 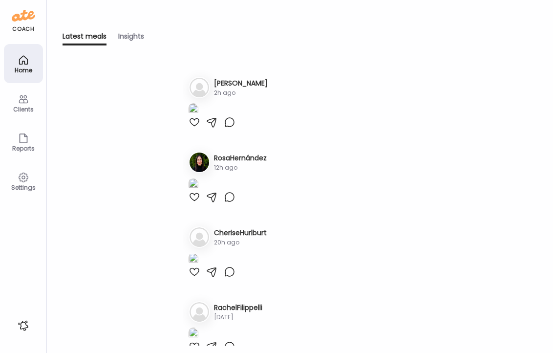 What do you see at coordinates (199, 162) in the screenshot?
I see `img: avatars%2FCONpOAmKNnOmveVlQf7BcAx5QfG3` at bounding box center [199, 162].